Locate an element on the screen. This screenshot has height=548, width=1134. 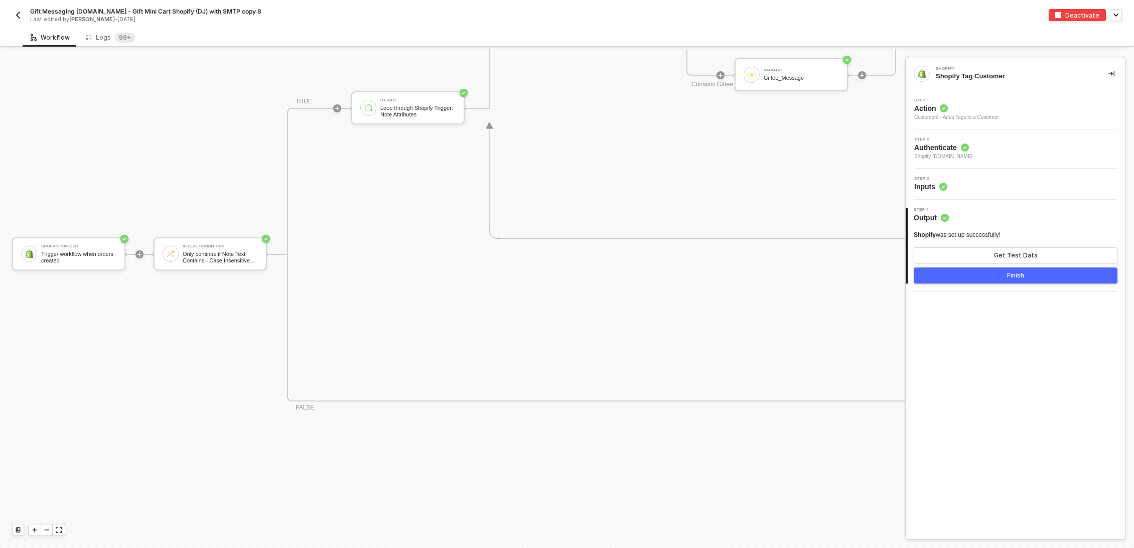
span: Inputs is located at coordinates (931, 187).